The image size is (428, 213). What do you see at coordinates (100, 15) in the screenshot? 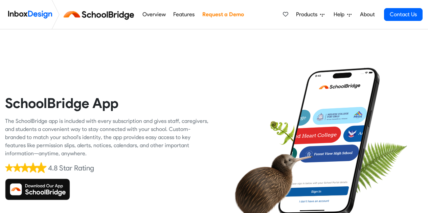
I see `img: schoolbridge logo` at bounding box center [100, 15].